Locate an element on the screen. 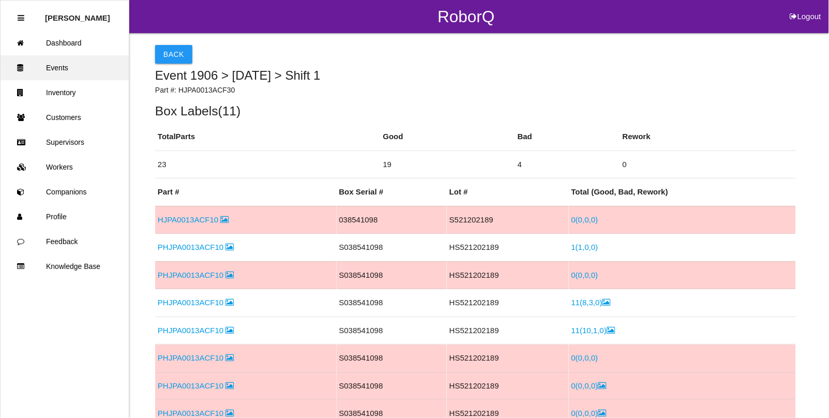 This screenshot has height=418, width=829. h5: Box Labels ( 11 ) is located at coordinates (475, 111).